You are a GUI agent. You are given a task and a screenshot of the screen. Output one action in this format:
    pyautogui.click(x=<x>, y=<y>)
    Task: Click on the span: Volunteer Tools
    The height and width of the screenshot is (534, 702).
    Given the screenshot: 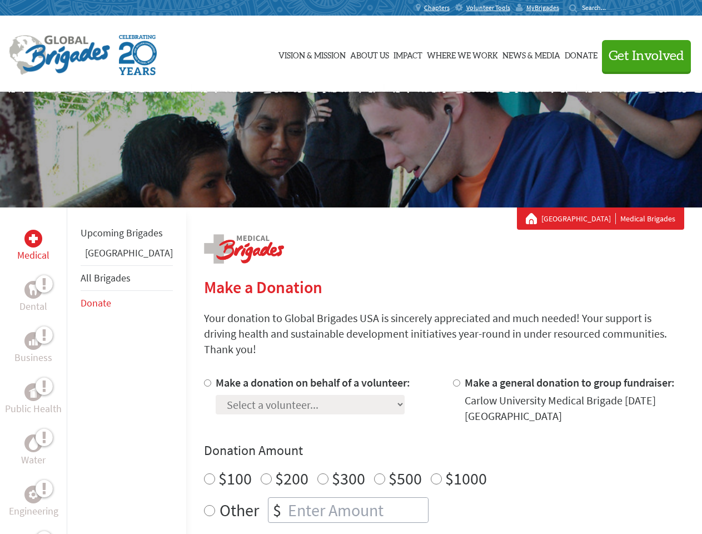 What is the action you would take?
    pyautogui.click(x=488, y=8)
    